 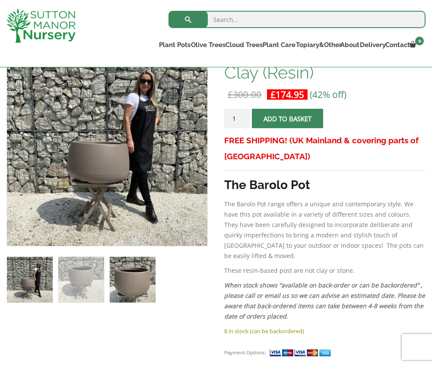 I want to click on strong: The Barolo Pot, so click(x=267, y=185).